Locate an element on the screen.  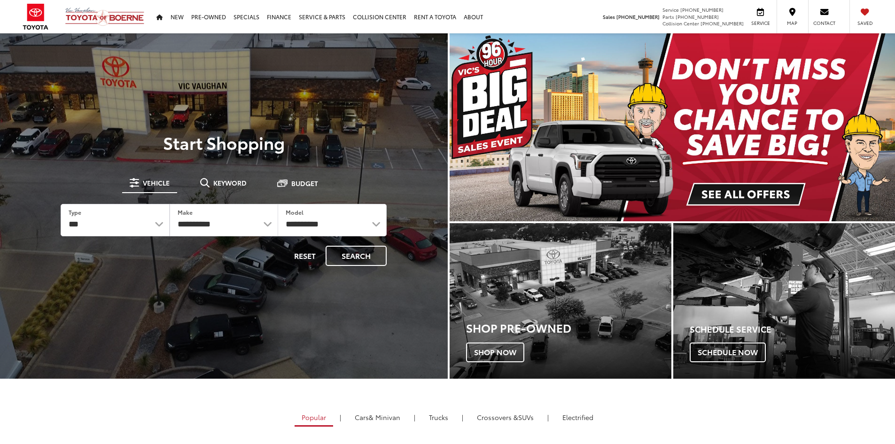
span: Map is located at coordinates (792, 23).